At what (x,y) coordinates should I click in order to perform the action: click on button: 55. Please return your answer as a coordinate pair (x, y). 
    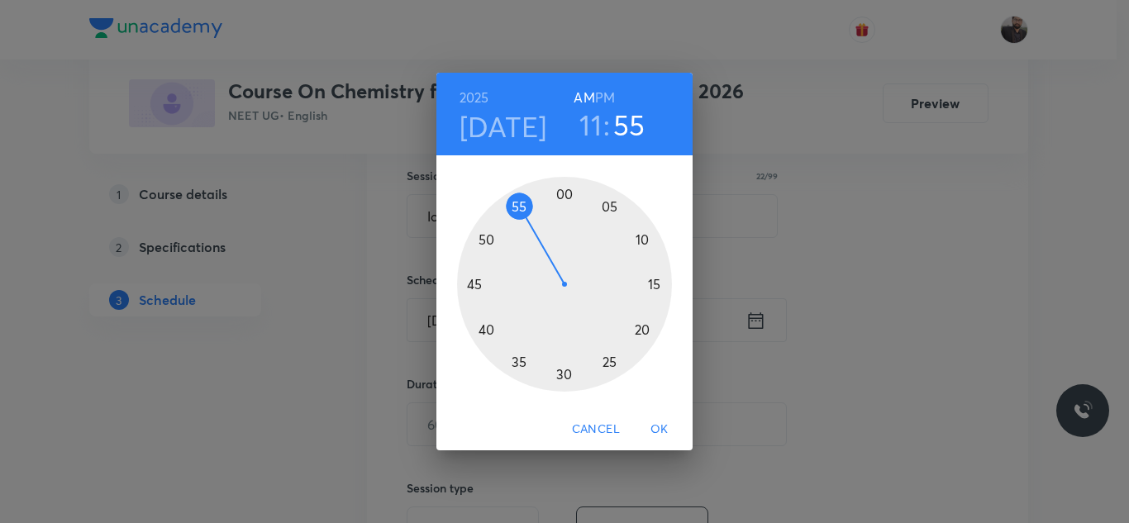
    Looking at the image, I should click on (629, 125).